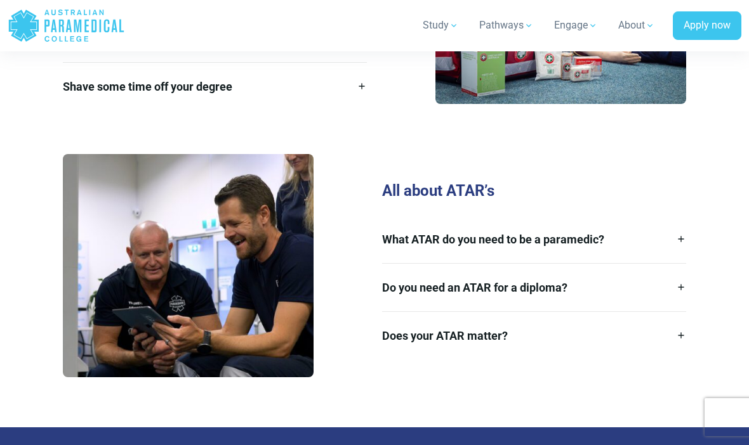 Image resolution: width=749 pixels, height=445 pixels. Describe the element at coordinates (440, 25) in the screenshot. I see `a: Study` at that location.